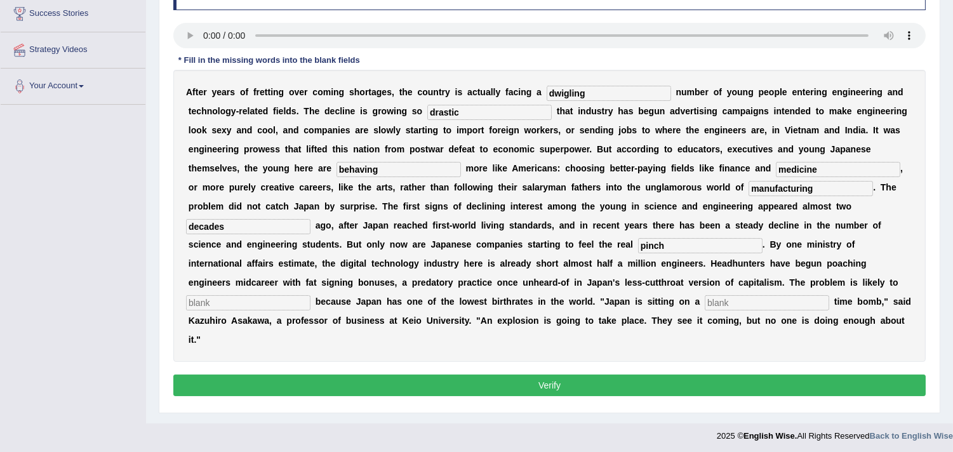 The width and height of the screenshot is (953, 452). Describe the element at coordinates (189, 92) in the screenshot. I see `b: A` at that location.